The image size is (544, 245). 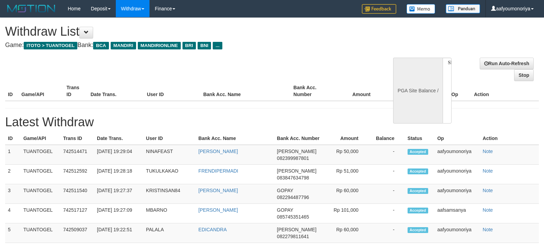 What do you see at coordinates (169, 194) in the screenshot?
I see `td: KRISTINSAN84` at bounding box center [169, 194].